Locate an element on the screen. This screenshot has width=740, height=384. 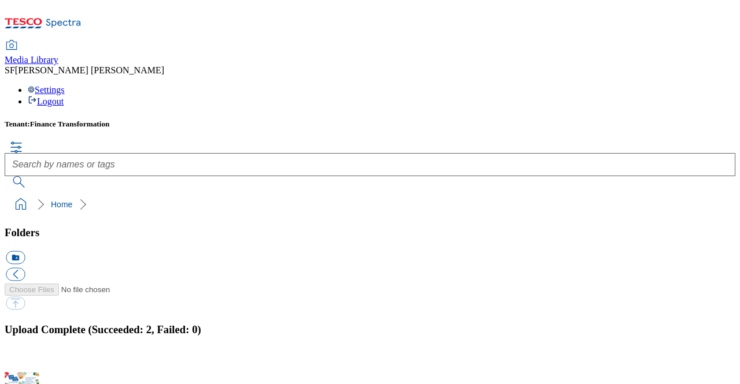
a: Media Library is located at coordinates (31, 53).